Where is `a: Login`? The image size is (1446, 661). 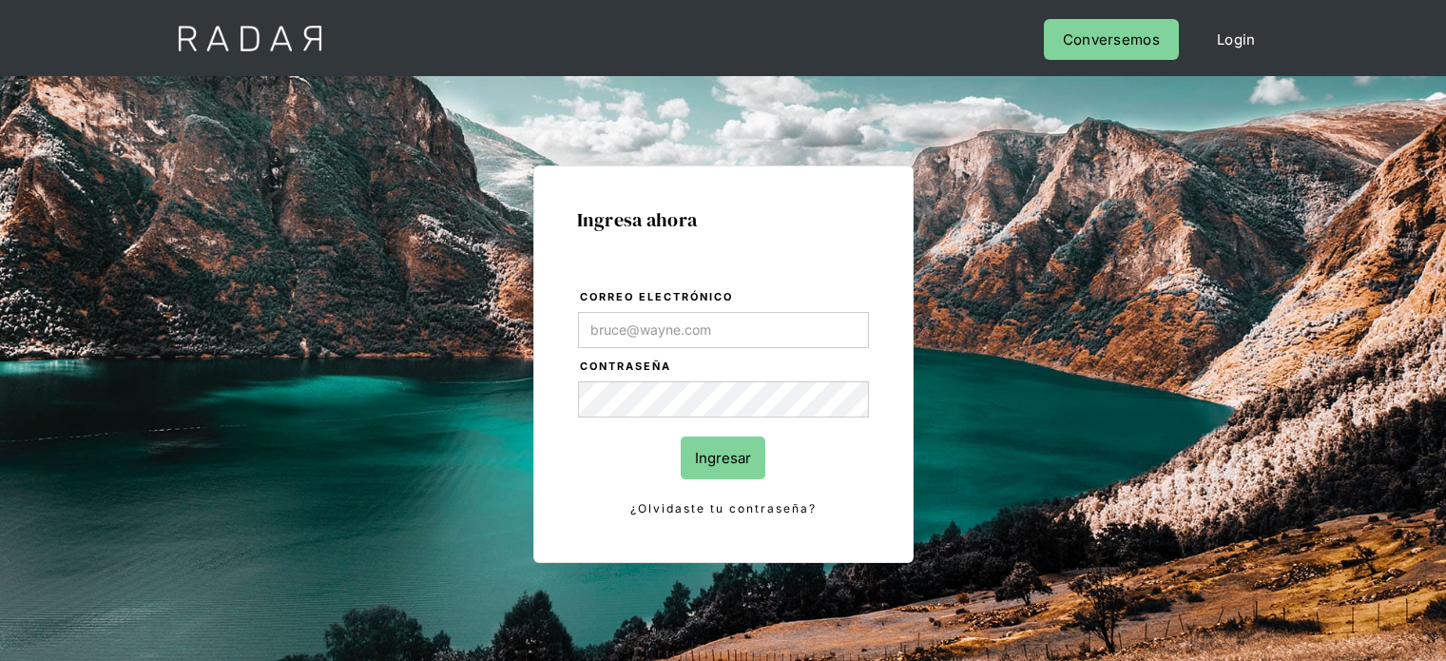 a: Login is located at coordinates (1236, 39).